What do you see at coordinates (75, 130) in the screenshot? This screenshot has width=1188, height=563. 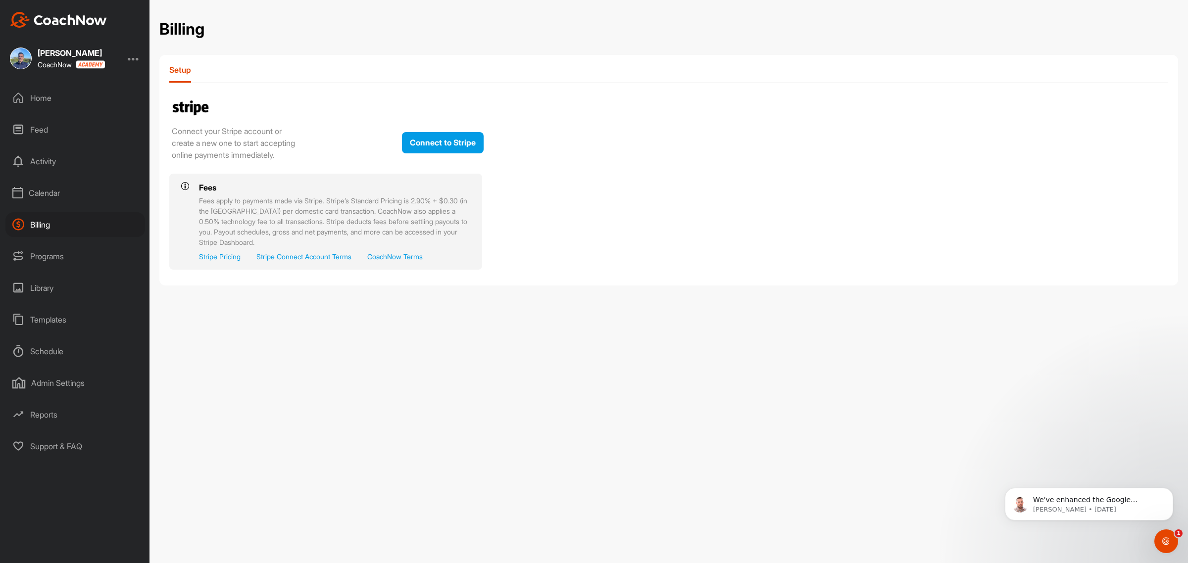 I see `div: Feed` at bounding box center [75, 130].